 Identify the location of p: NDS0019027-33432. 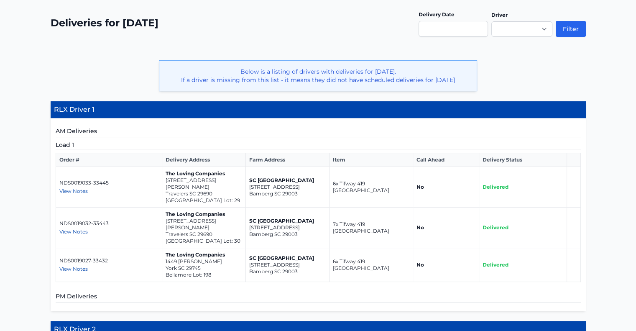
(109, 260).